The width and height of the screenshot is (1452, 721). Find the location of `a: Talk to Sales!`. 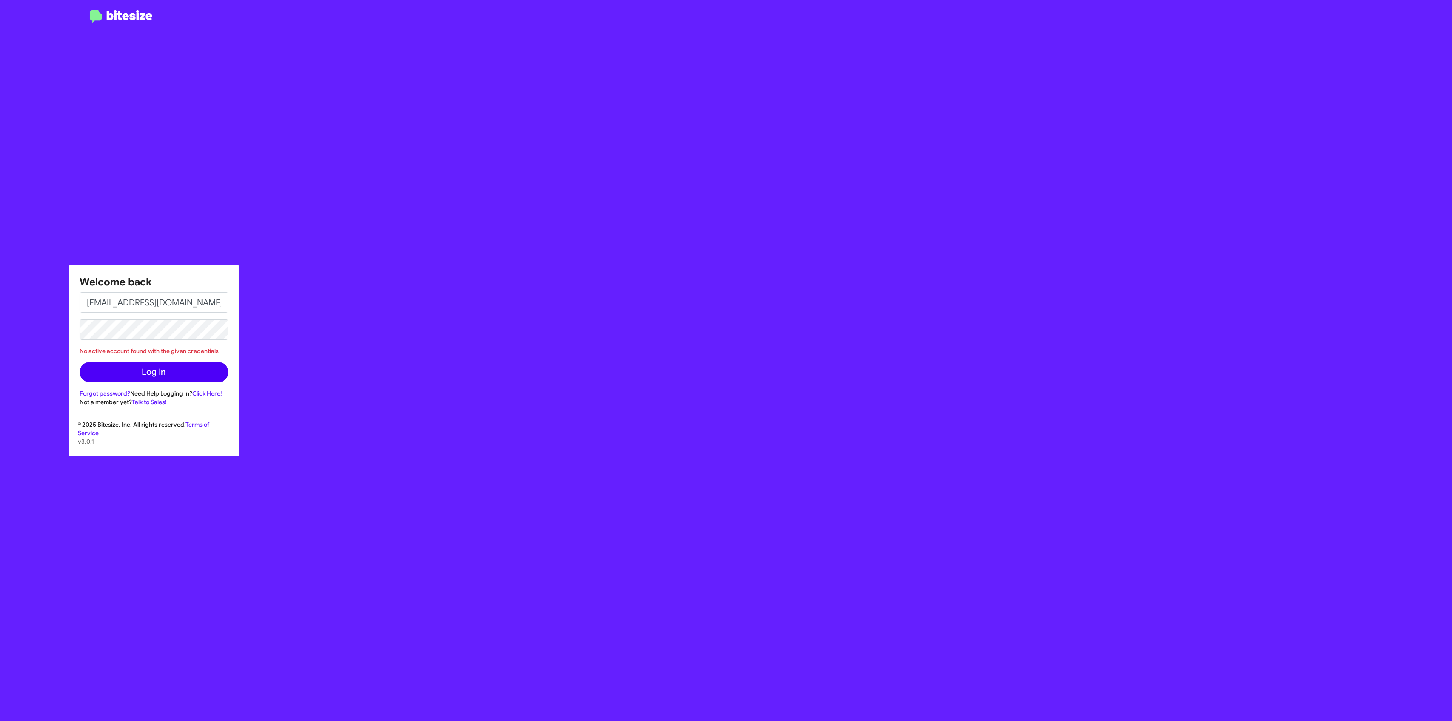

a: Talk to Sales! is located at coordinates (149, 402).